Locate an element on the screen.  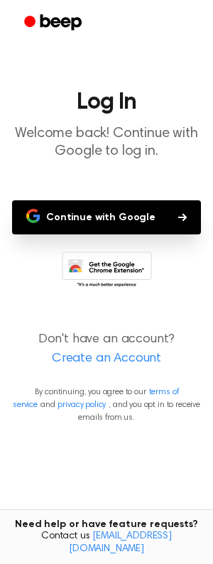
a: Create an Account is located at coordinates (107, 359).